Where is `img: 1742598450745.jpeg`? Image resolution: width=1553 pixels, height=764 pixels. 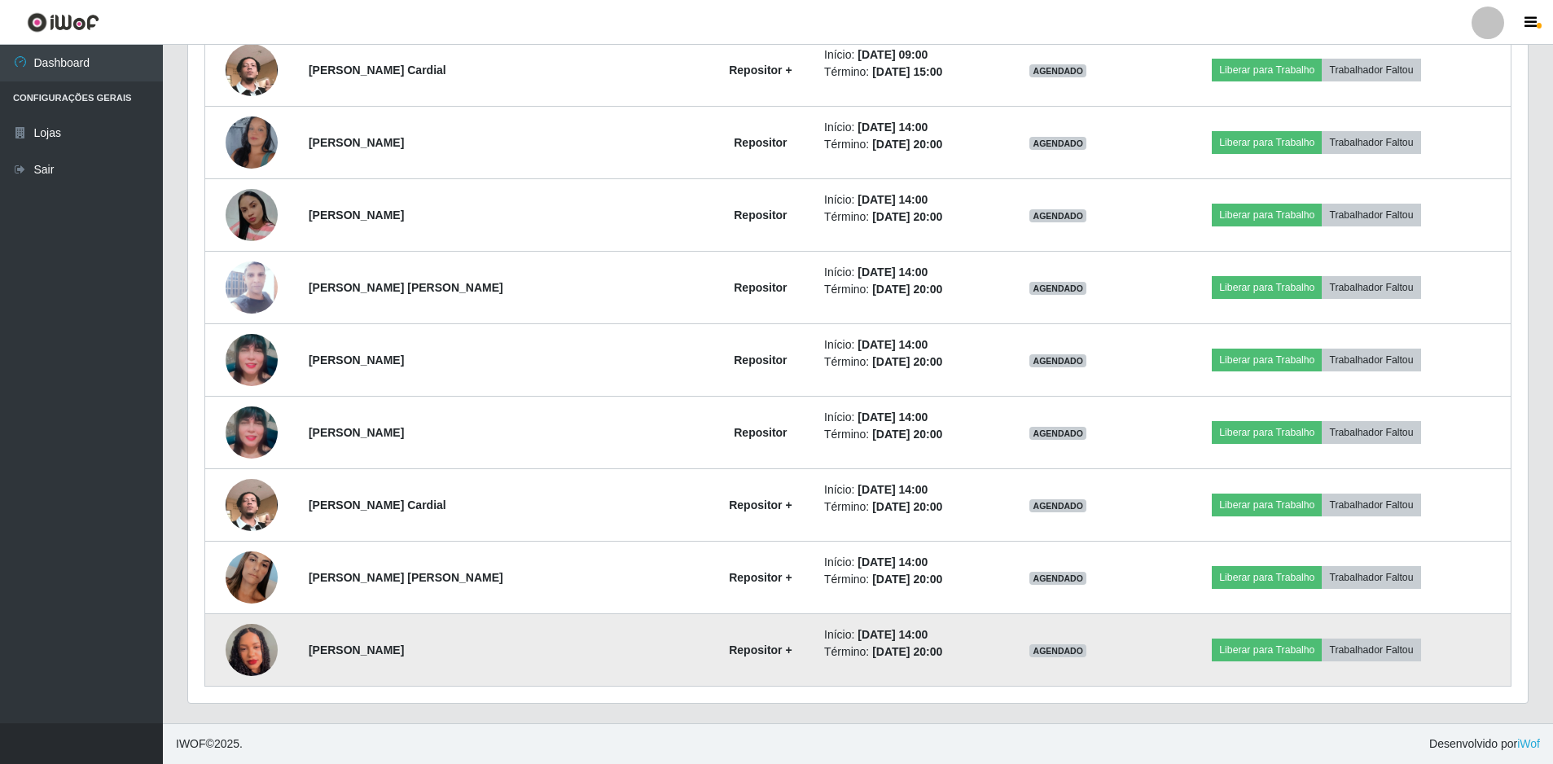 img: 1742598450745.jpeg is located at coordinates (252, 142).